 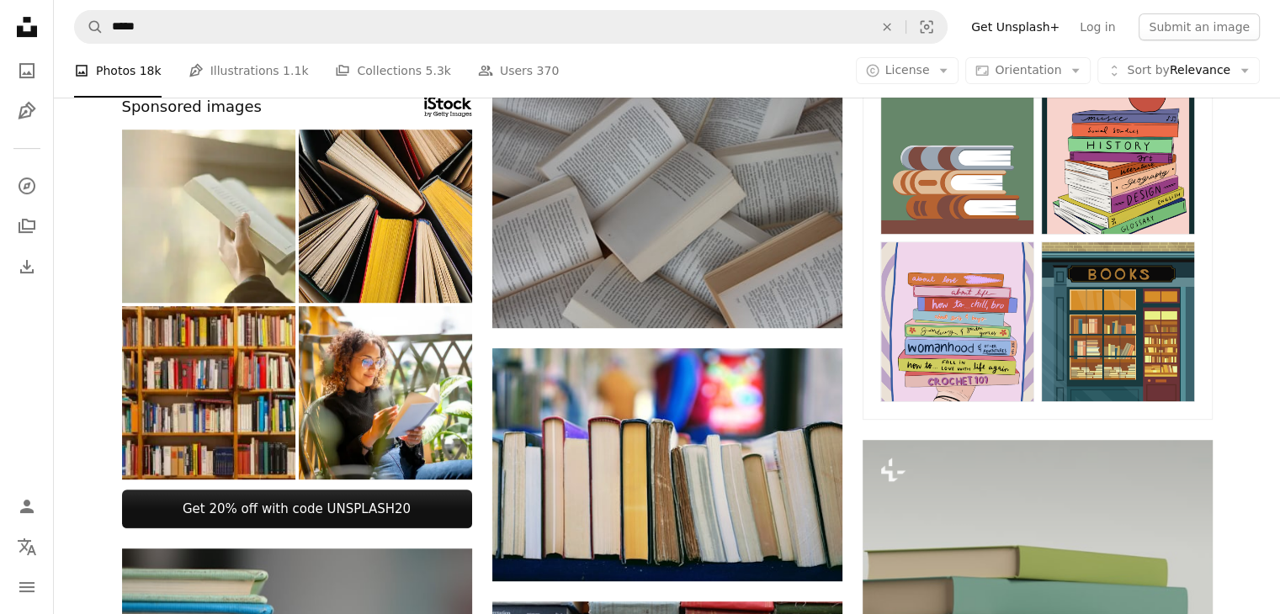 What do you see at coordinates (209, 393) in the screenshot?
I see `img: Book shelves, jam-packed` at bounding box center [209, 393].